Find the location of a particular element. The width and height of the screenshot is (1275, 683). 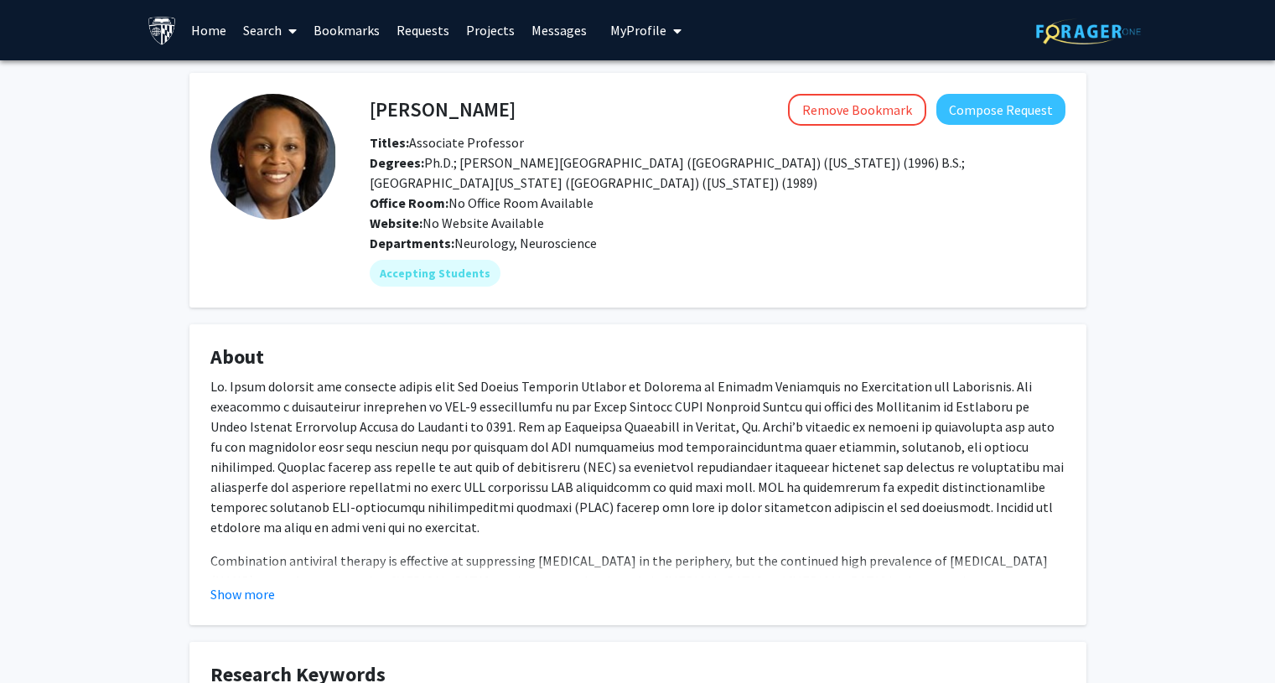

span: My Profile is located at coordinates (638, 30).